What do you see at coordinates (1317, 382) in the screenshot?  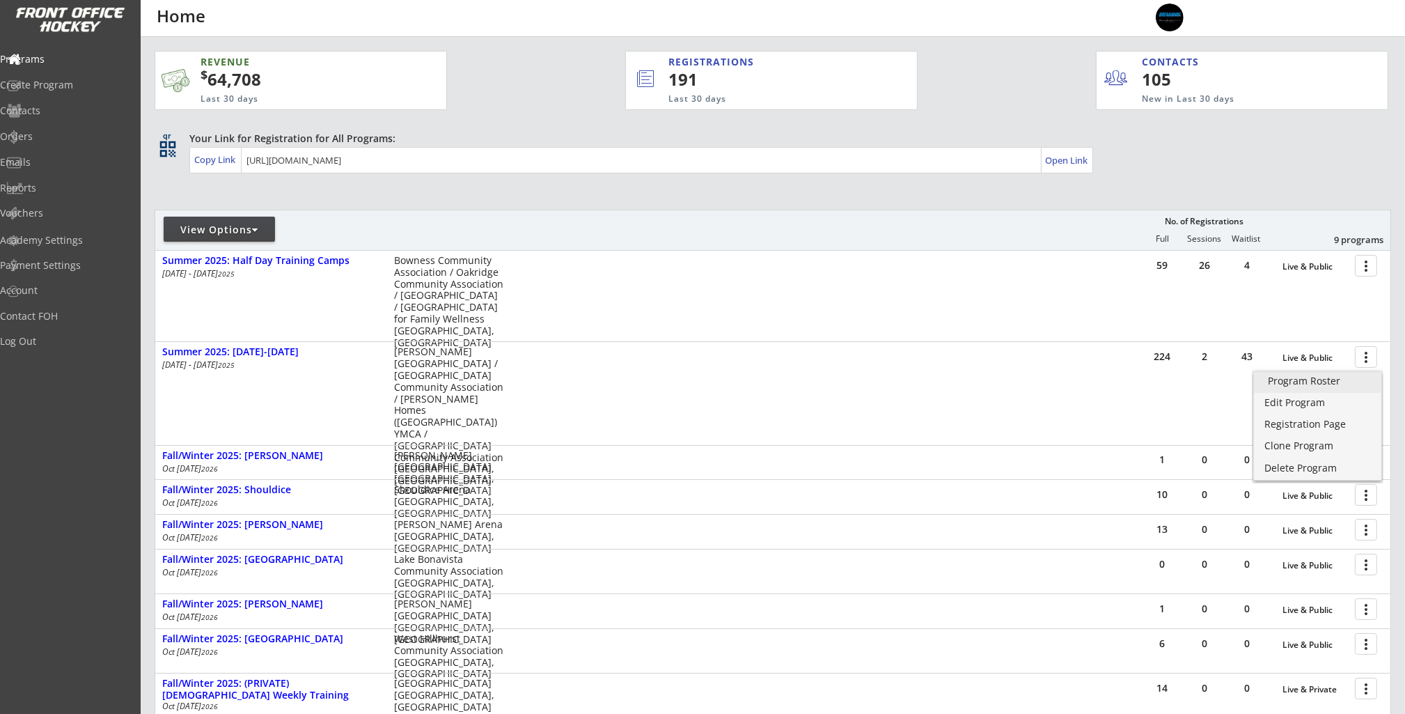 I see `a: Program Roster` at bounding box center [1317, 382].